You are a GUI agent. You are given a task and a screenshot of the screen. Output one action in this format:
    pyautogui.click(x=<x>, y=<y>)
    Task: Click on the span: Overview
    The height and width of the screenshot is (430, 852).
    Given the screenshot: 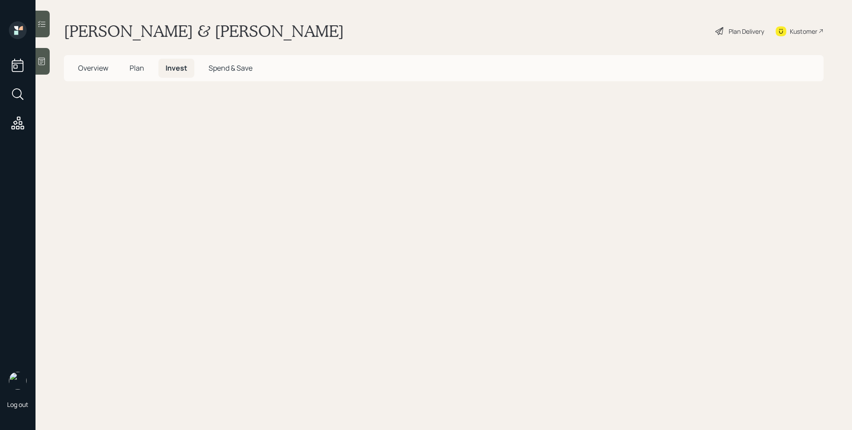 What is the action you would take?
    pyautogui.click(x=93, y=68)
    